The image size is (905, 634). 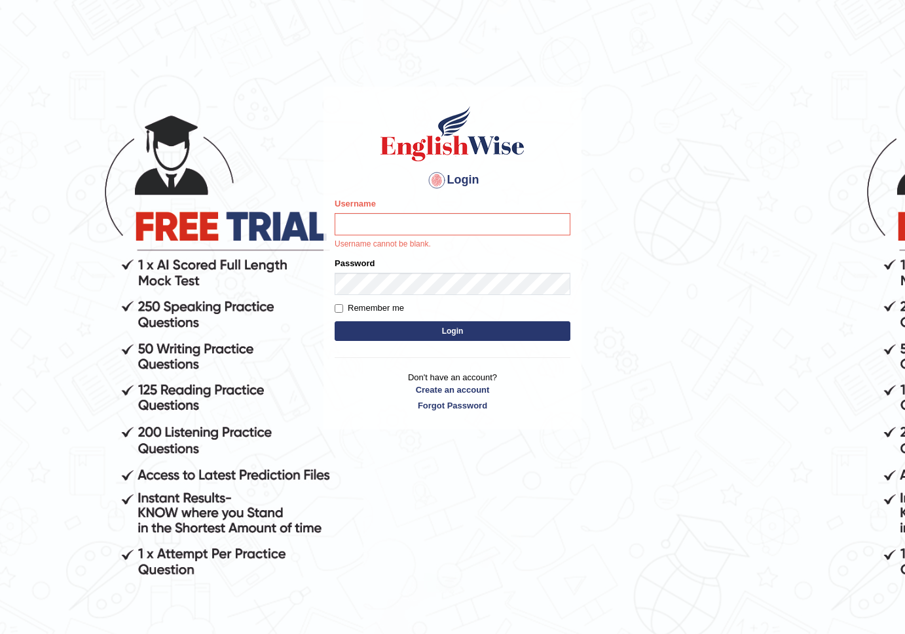 I want to click on input: Remember me, so click(x=339, y=308).